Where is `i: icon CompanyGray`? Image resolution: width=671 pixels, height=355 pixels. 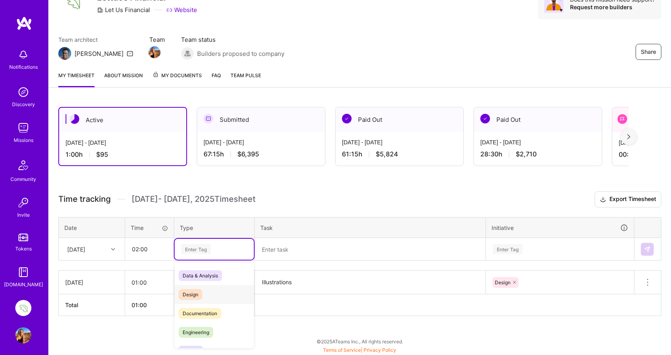 i: icon CompanyGray is located at coordinates (100, 10).